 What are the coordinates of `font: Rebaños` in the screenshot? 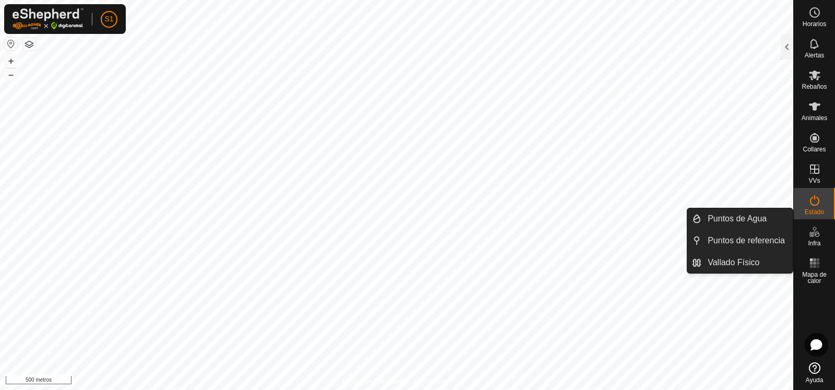 It's located at (814, 87).